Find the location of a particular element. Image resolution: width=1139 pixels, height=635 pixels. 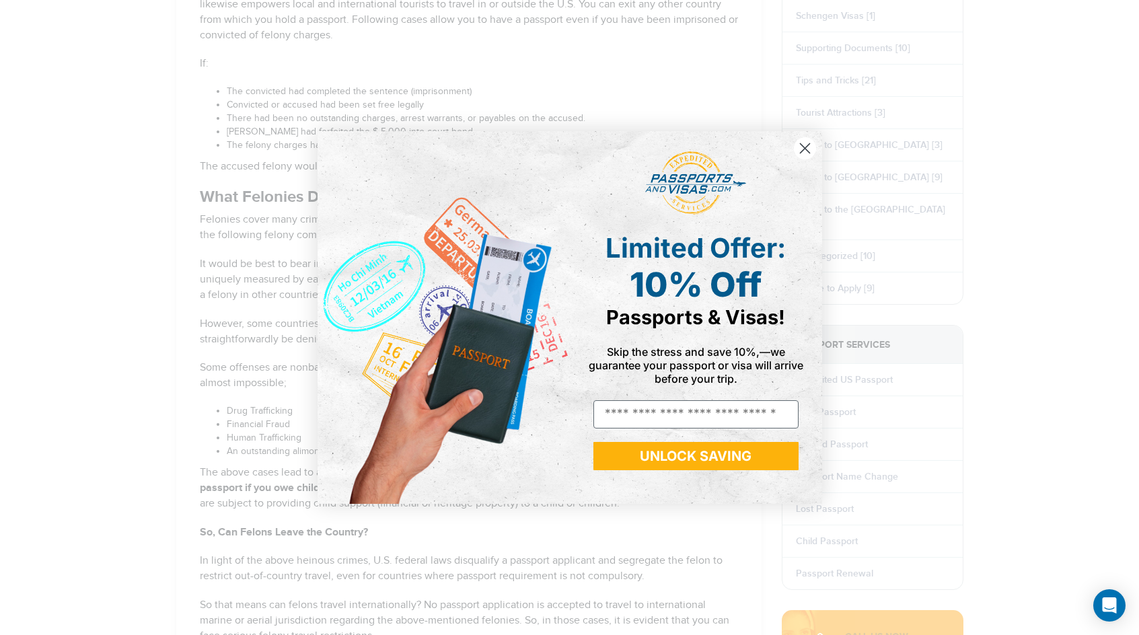

span: Passports & Visas! is located at coordinates (696, 317).